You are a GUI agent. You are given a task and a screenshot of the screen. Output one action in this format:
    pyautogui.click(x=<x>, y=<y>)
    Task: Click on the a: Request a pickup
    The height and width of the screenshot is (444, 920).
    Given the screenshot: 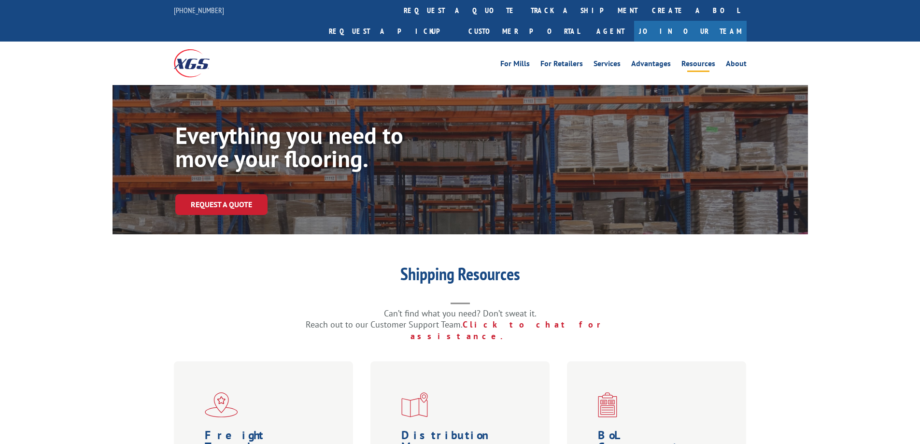 What is the action you would take?
    pyautogui.click(x=391, y=31)
    